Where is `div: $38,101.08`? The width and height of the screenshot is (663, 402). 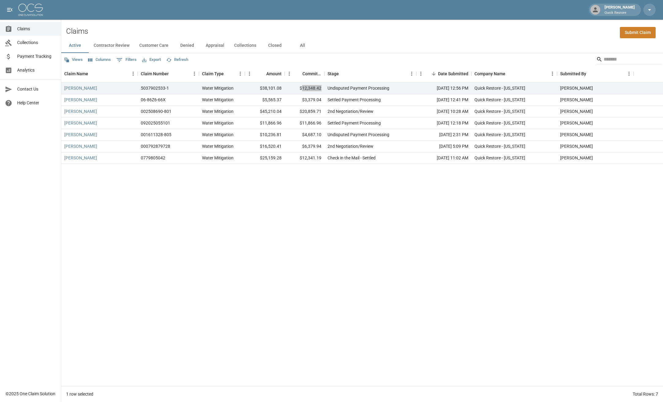
div: $38,101.08 is located at coordinates (265, 88).